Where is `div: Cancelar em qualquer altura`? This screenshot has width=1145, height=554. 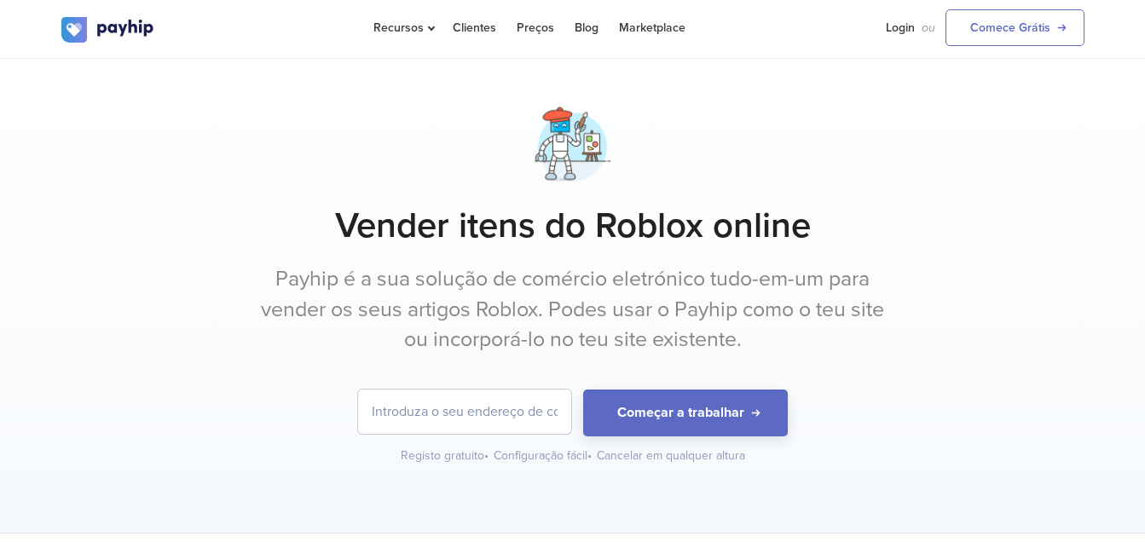
div: Cancelar em qualquer altura is located at coordinates (671, 456).